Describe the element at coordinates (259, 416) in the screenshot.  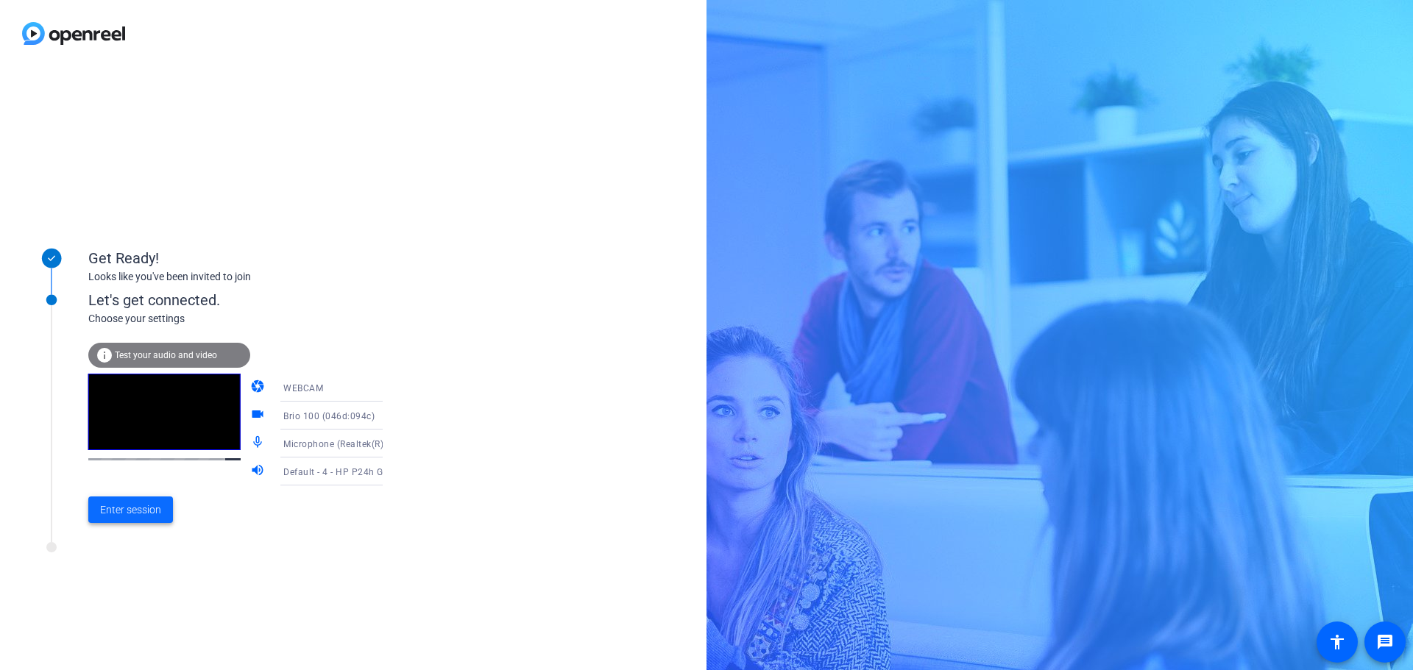
I see `mat-icon: videocam` at that location.